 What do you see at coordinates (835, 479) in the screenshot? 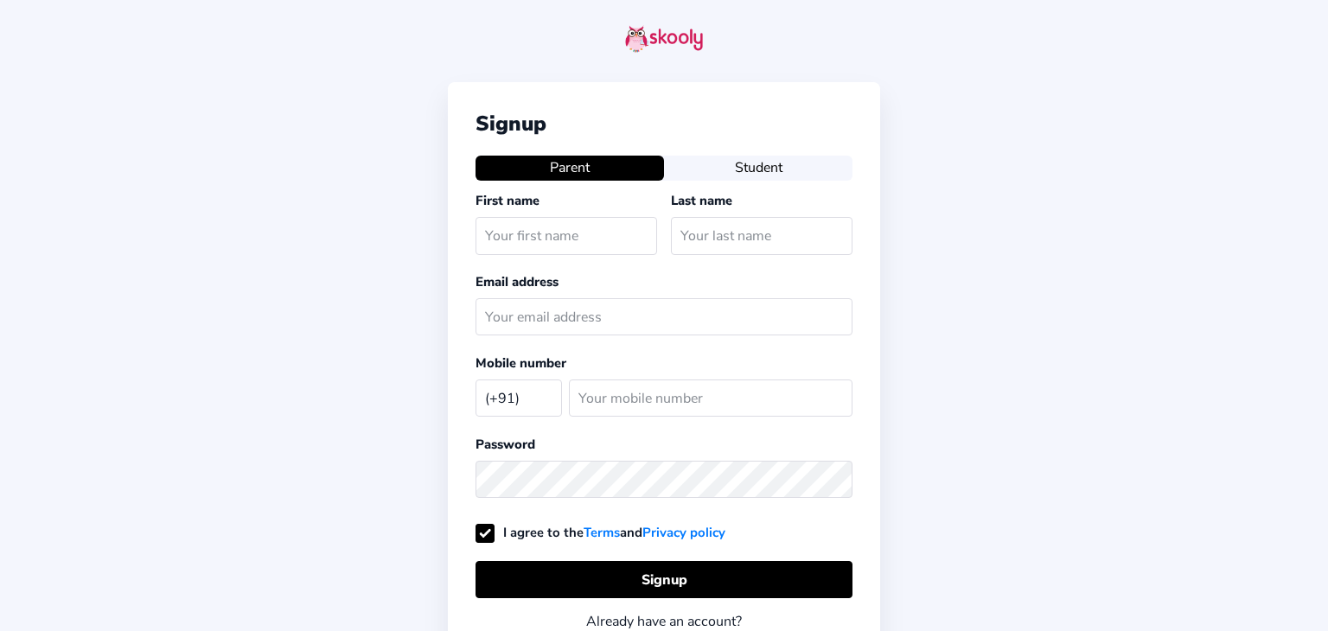
I see `ion-icon: eye outline` at bounding box center [835, 479].